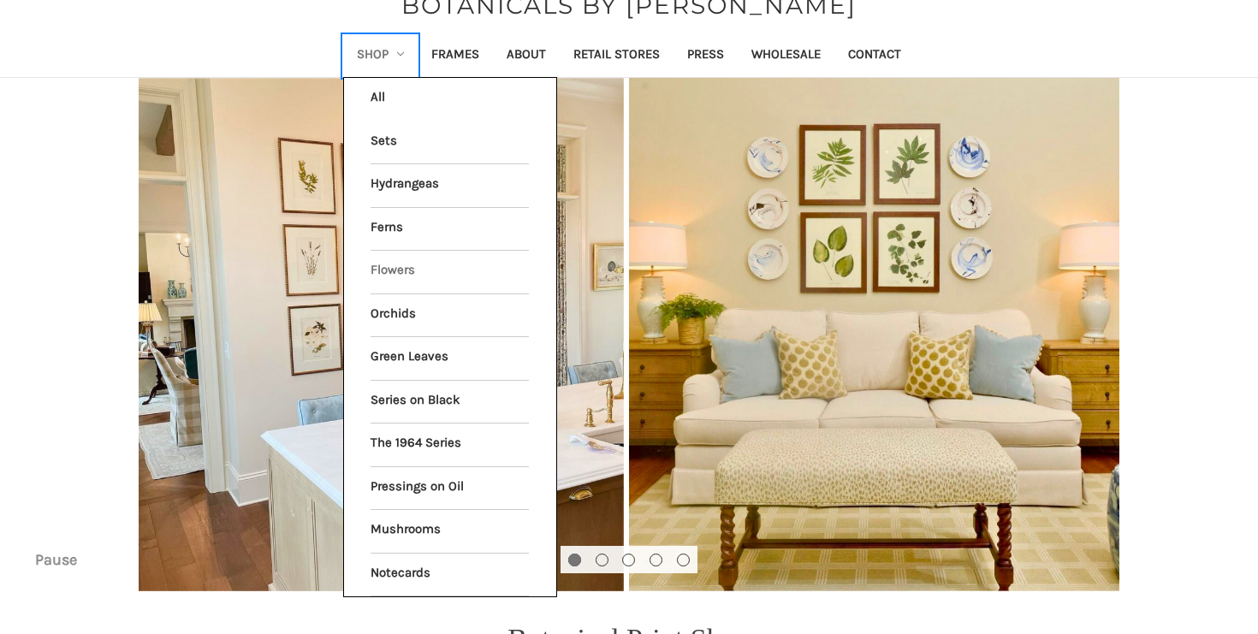  Describe the element at coordinates (449, 316) in the screenshot. I see `a: Orchids` at that location.